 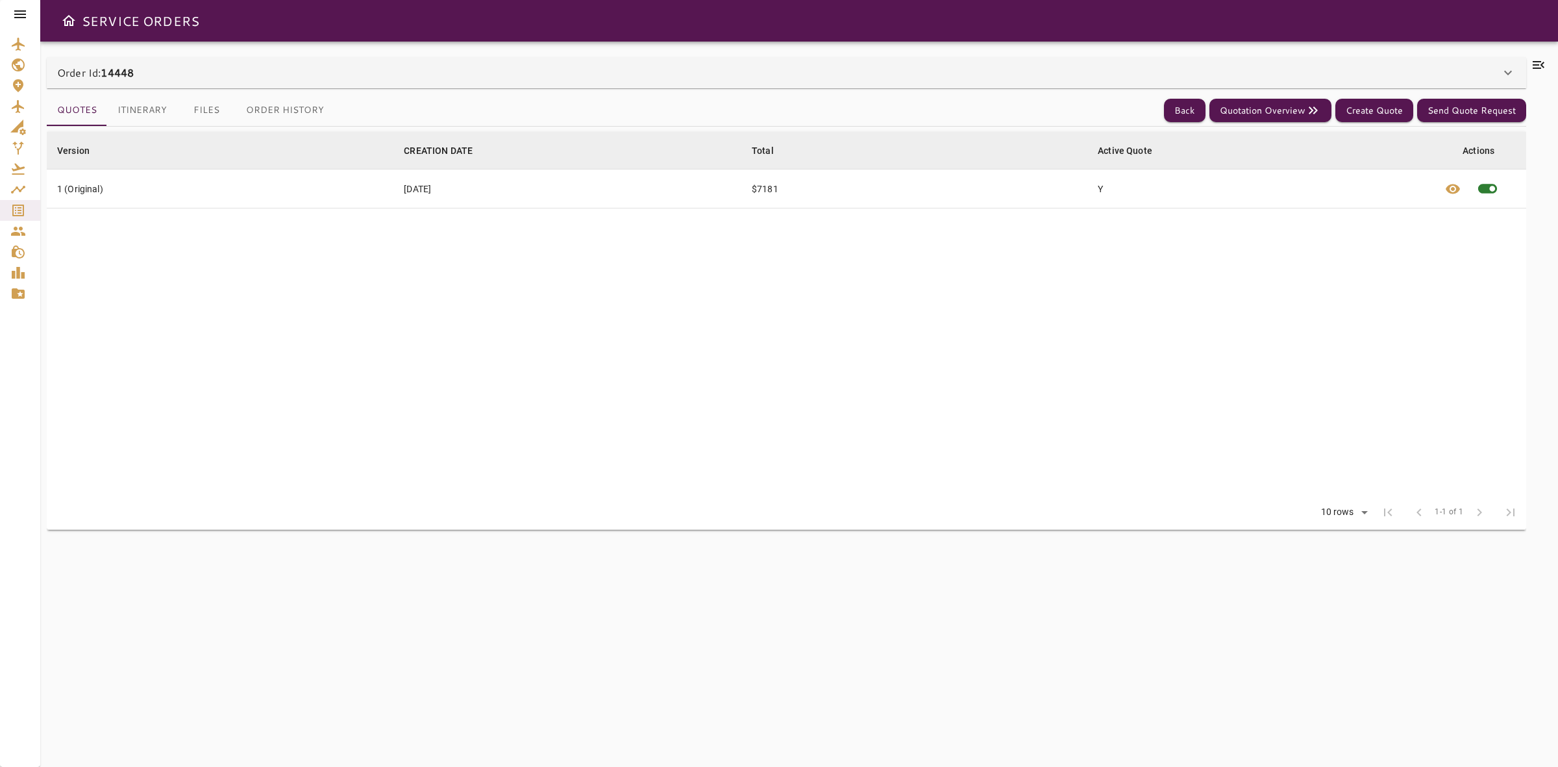 What do you see at coordinates (438, 151) in the screenshot?
I see `div: CREATION DATE` at bounding box center [438, 151].